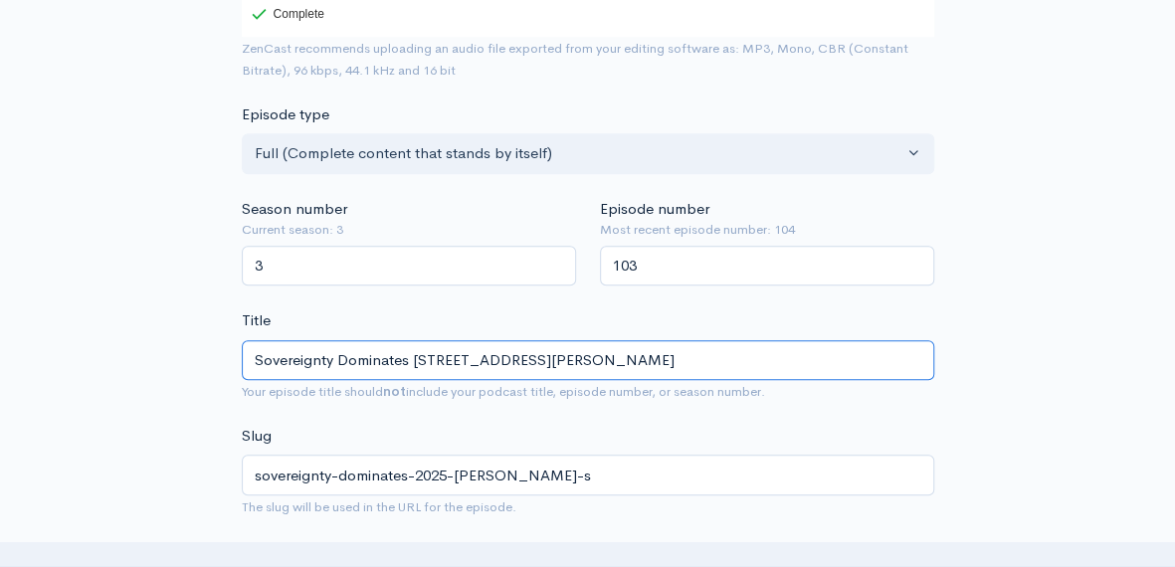 This screenshot has height=567, width=1175. Describe the element at coordinates (285, 114) in the screenshot. I see `label: Episode type` at that location.